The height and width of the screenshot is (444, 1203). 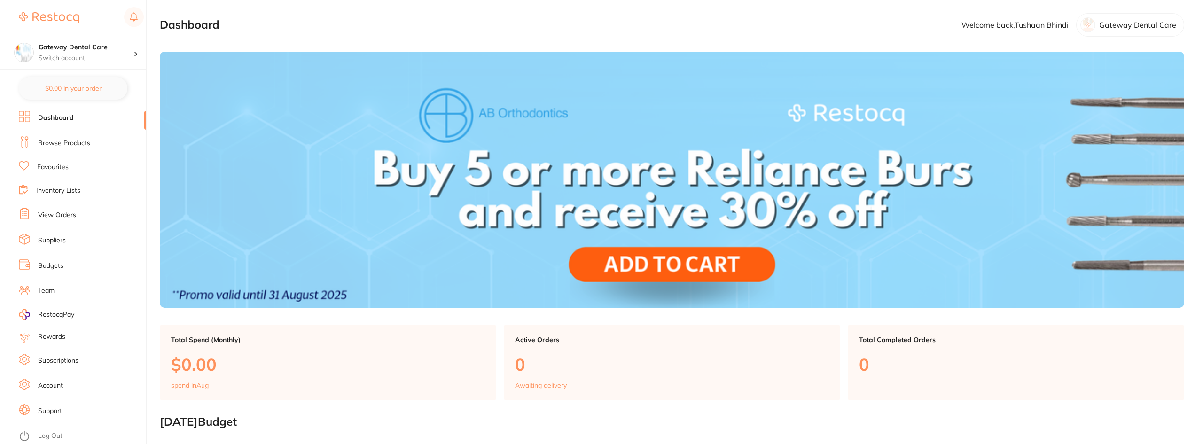 What do you see at coordinates (57, 215) in the screenshot?
I see `a: View Orders` at bounding box center [57, 215].